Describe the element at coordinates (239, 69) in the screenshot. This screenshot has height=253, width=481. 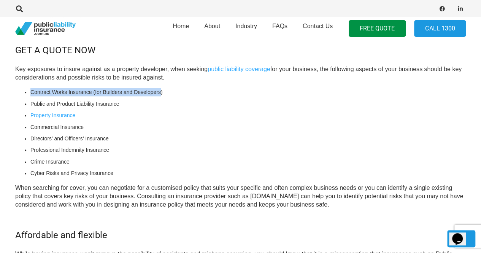
I see `a: public liability coverage` at that location.